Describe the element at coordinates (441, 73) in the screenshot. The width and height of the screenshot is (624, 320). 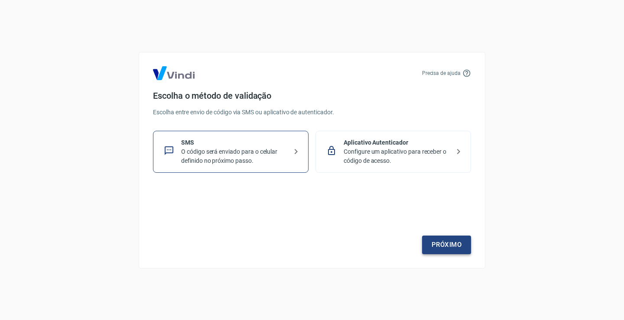
I see `p: Precisa de ajuda` at that location.